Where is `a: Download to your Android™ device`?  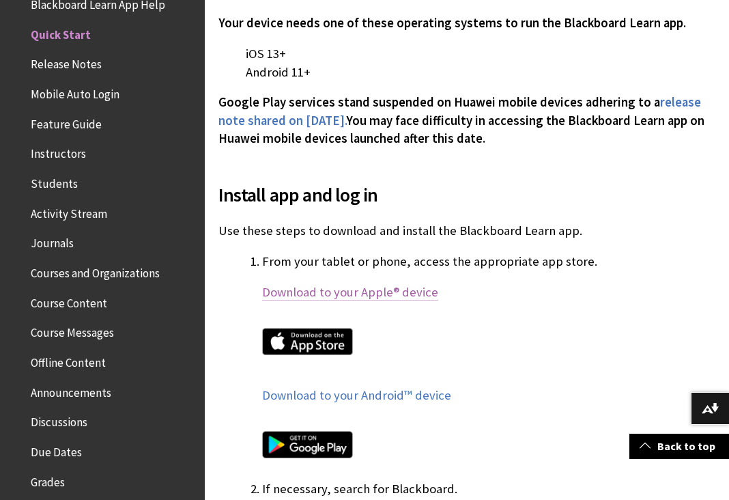
a: Download to your Android™ device is located at coordinates (356, 395).